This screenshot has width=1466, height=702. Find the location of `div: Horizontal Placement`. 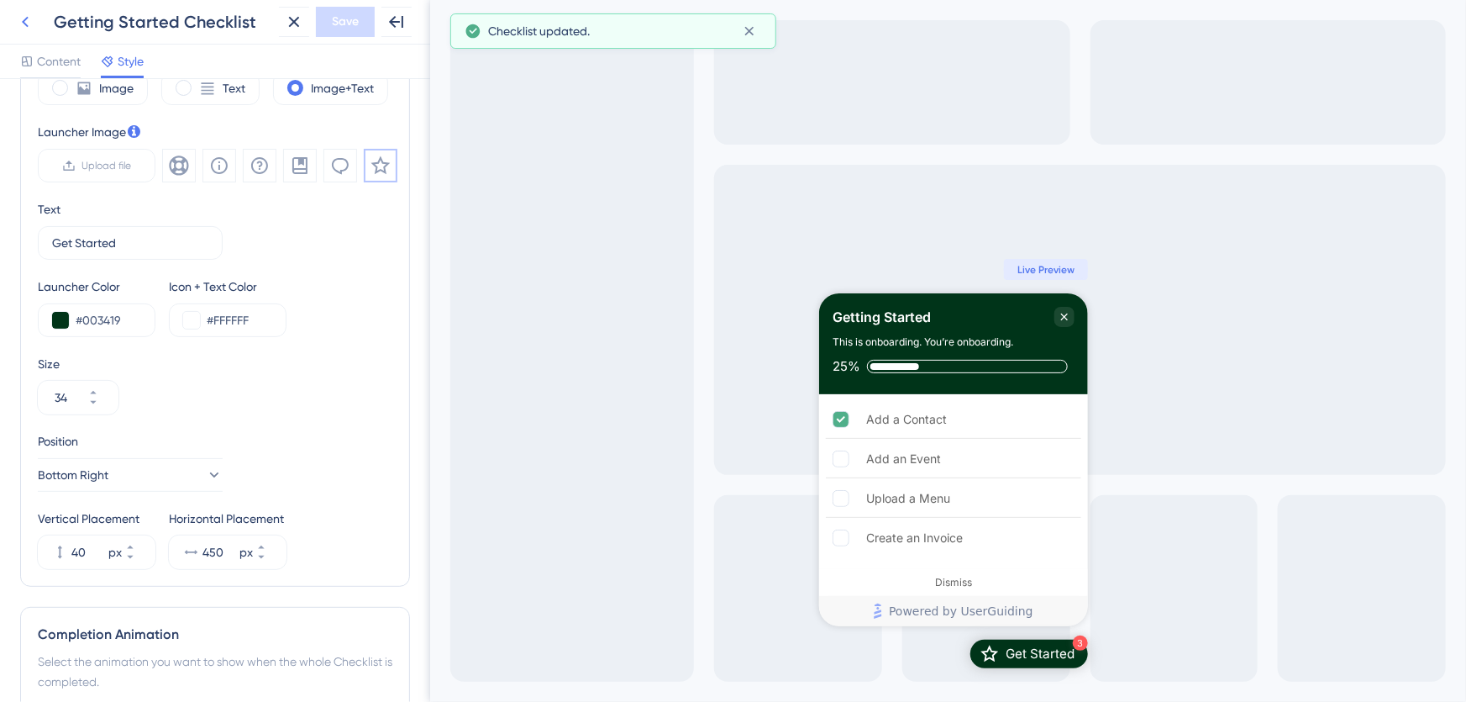

div: Horizontal Placement is located at coordinates (228, 518).